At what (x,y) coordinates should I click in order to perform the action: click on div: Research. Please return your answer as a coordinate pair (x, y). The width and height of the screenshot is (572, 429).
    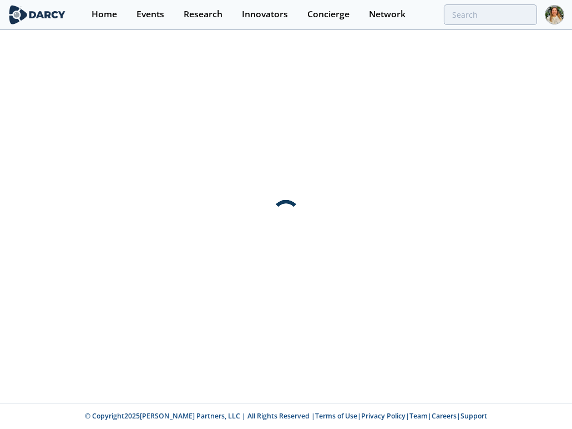
    Looking at the image, I should click on (203, 14).